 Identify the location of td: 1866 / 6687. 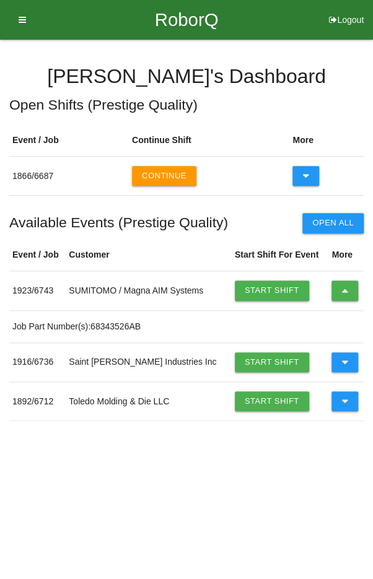
(69, 176).